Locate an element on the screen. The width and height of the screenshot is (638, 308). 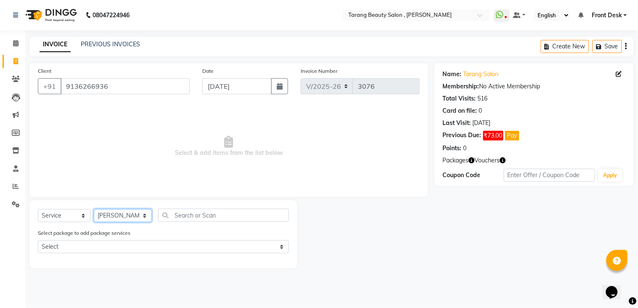
button: Pay is located at coordinates (512, 135).